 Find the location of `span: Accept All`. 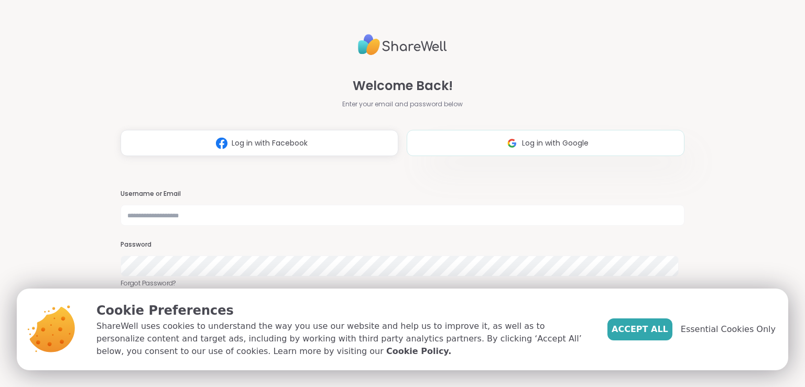

span: Accept All is located at coordinates (640, 330).